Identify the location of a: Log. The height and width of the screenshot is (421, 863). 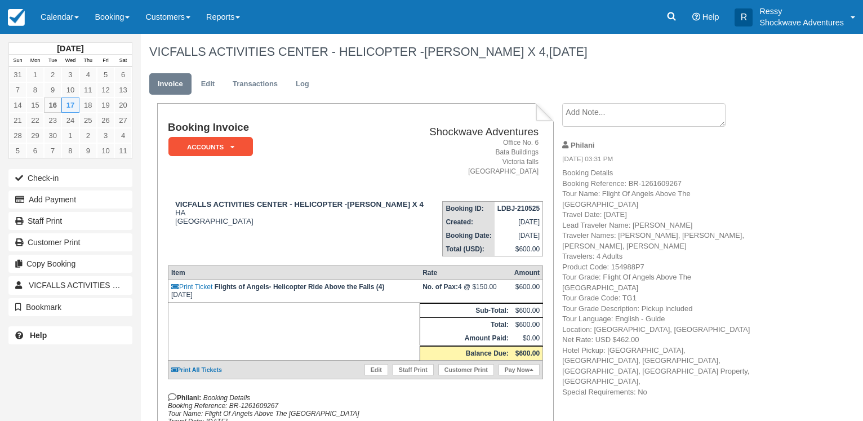
(303, 84).